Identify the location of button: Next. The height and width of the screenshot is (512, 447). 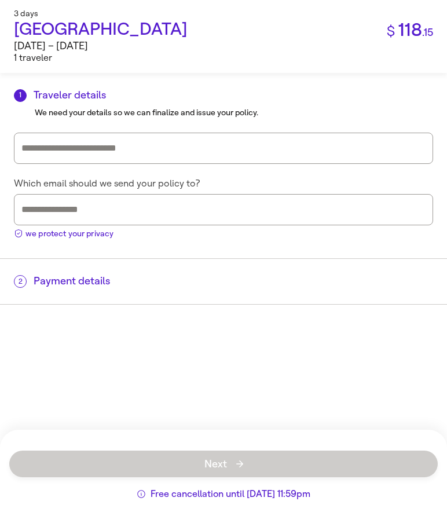
(224, 464).